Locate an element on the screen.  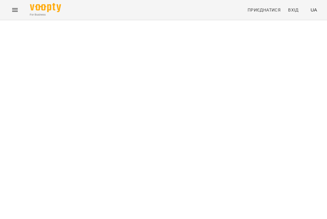
span: Приєднатися is located at coordinates (264, 10).